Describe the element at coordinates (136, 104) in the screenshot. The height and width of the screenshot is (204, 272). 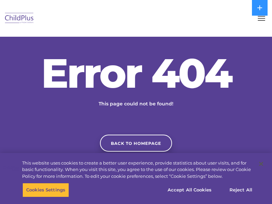
I see `p: This page could not be found!` at that location.